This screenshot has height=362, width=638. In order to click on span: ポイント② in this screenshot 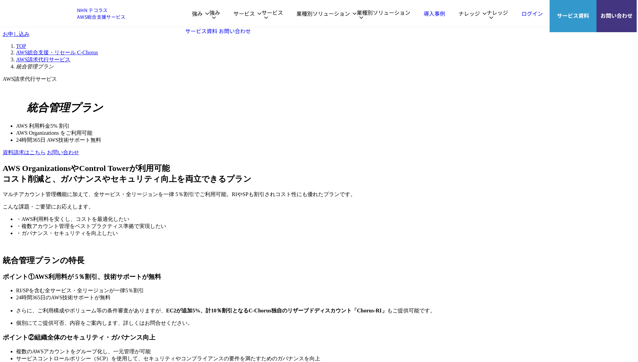, I will do `click(18, 337)`.